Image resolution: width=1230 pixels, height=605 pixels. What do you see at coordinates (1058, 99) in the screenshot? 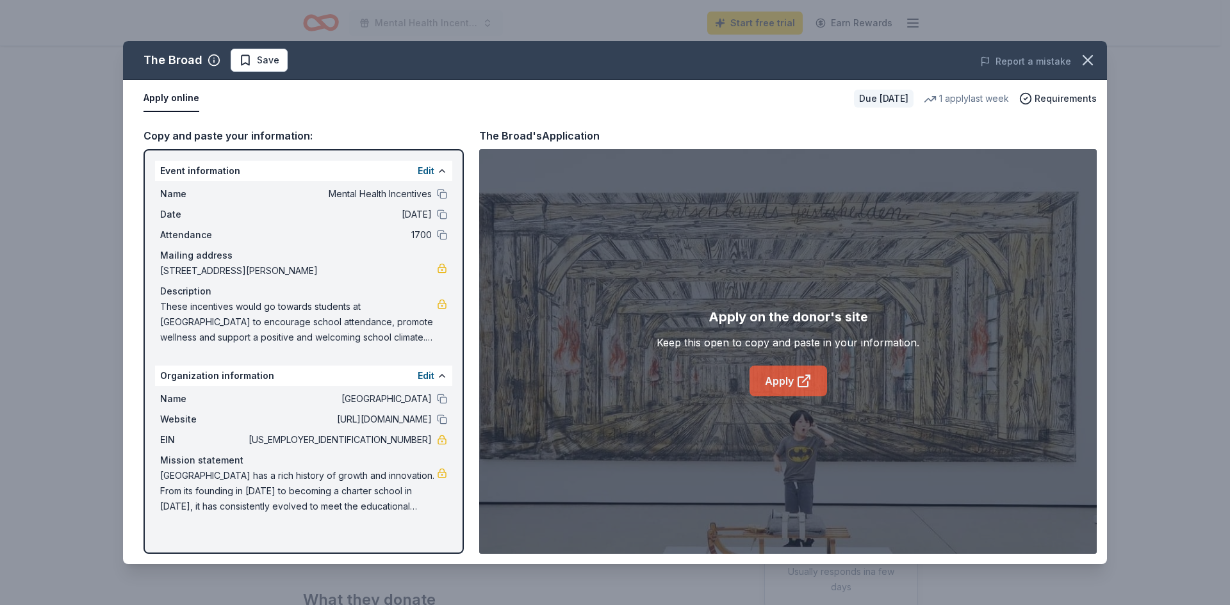
I see `button: Requirements` at bounding box center [1058, 99].